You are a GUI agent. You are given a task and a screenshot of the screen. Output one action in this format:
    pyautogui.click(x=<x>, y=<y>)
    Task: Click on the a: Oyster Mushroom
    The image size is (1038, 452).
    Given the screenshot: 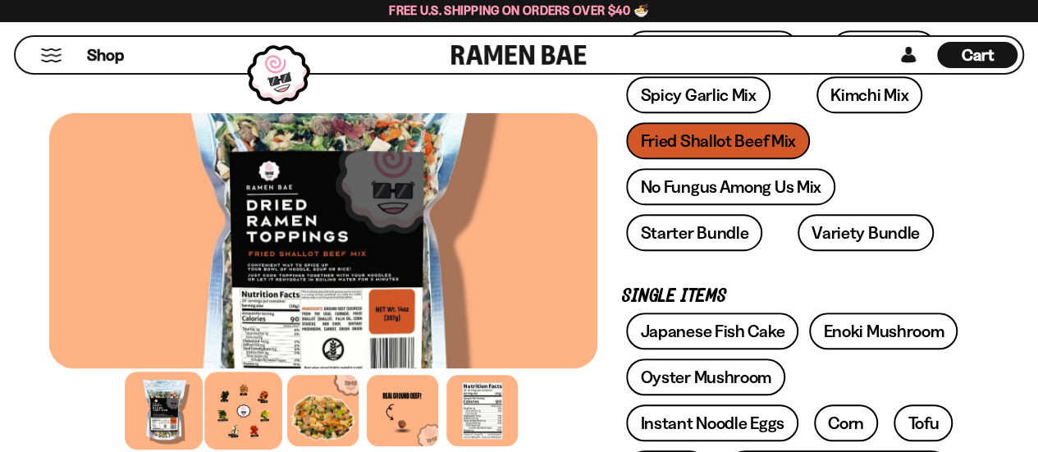 What is the action you would take?
    pyautogui.click(x=706, y=377)
    